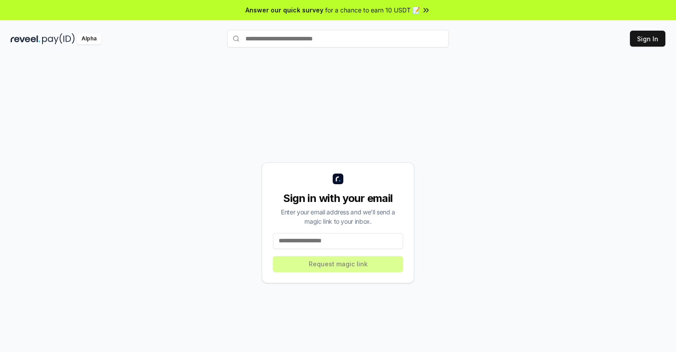 The width and height of the screenshot is (676, 352). What do you see at coordinates (338, 179) in the screenshot?
I see `img: logo_small` at bounding box center [338, 179].